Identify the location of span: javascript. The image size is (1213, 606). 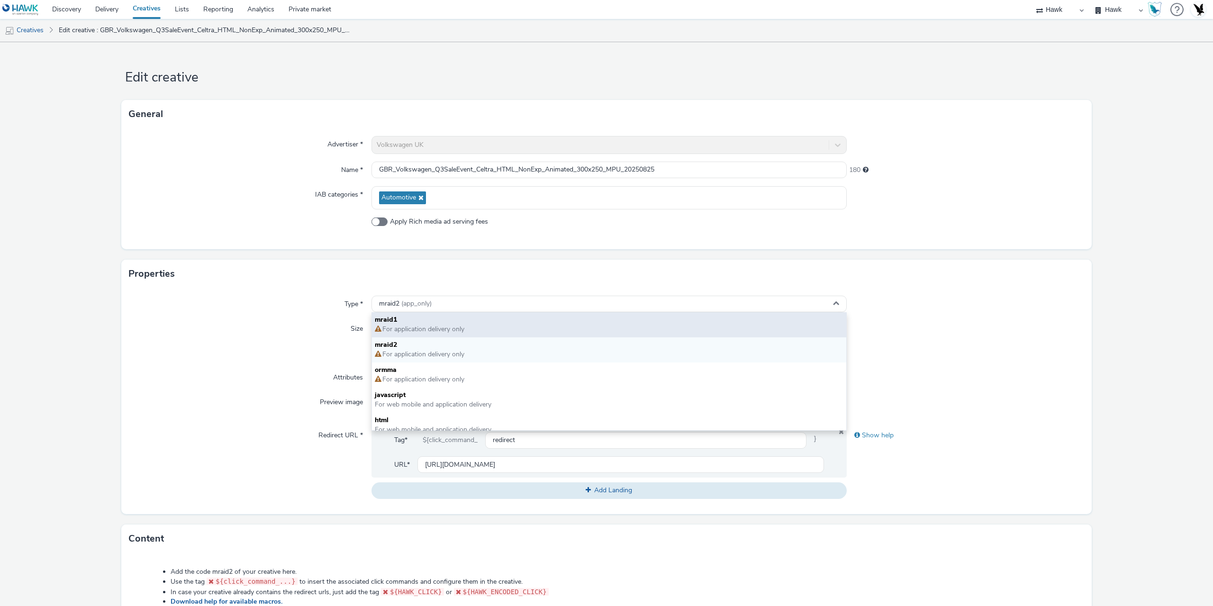
(609, 395).